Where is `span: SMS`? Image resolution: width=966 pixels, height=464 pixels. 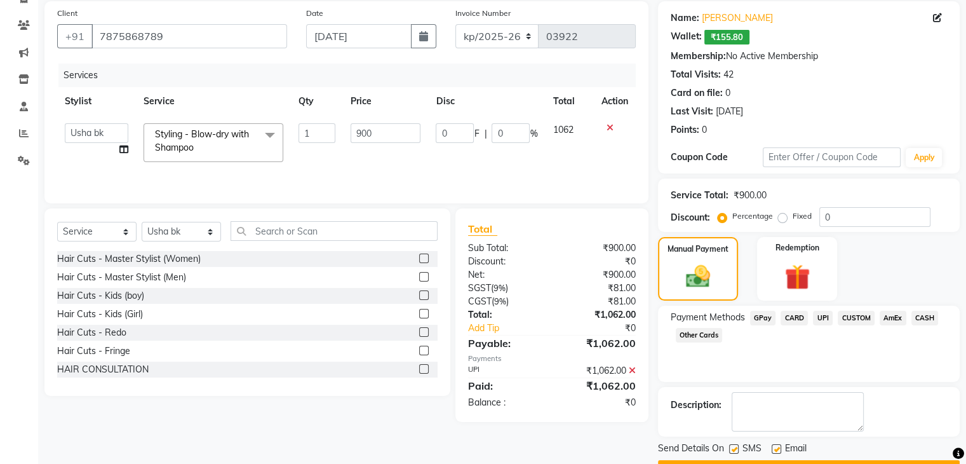 span: SMS is located at coordinates (752, 449).